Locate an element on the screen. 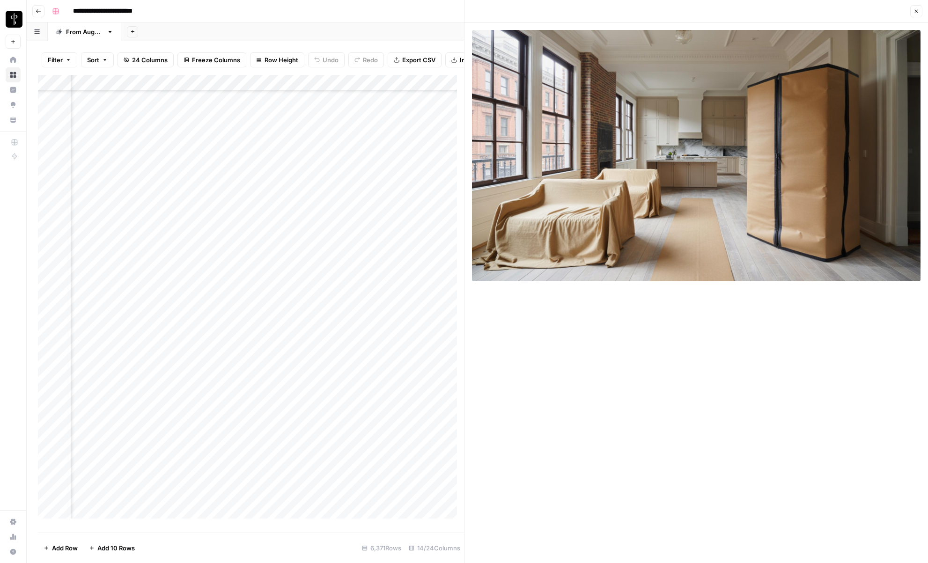 This screenshot has width=928, height=563. span: Filter is located at coordinates (55, 60).